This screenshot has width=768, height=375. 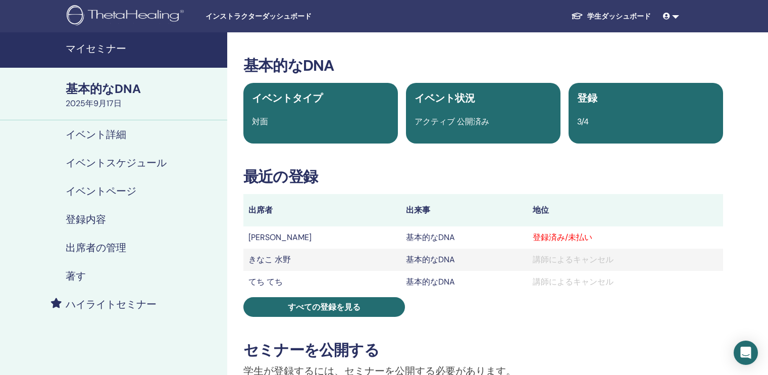 I want to click on h4: イベントページ, so click(x=101, y=191).